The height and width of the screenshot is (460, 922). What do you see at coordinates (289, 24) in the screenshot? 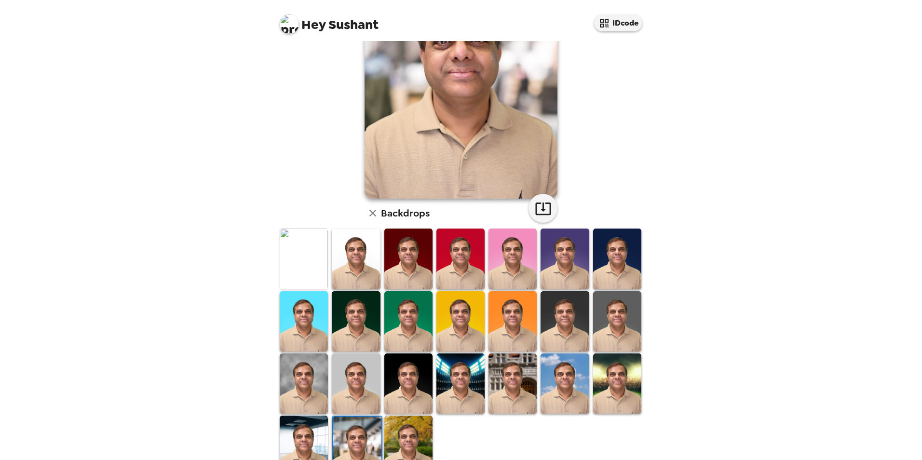
I see `img: profile pic` at bounding box center [289, 24].